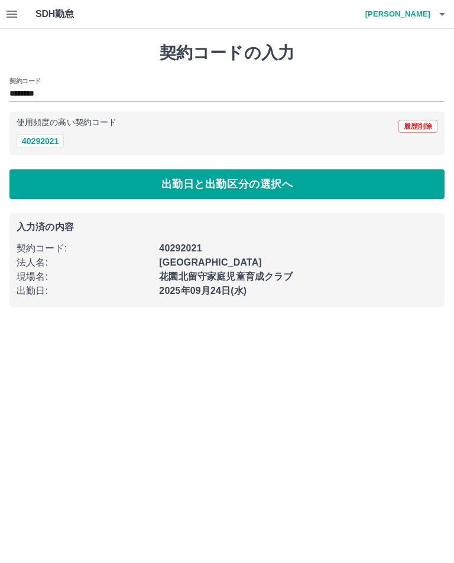 This screenshot has height=563, width=454. What do you see at coordinates (226, 276) in the screenshot?
I see `b: 花園北留守家庭児童育成クラブ` at bounding box center [226, 276].